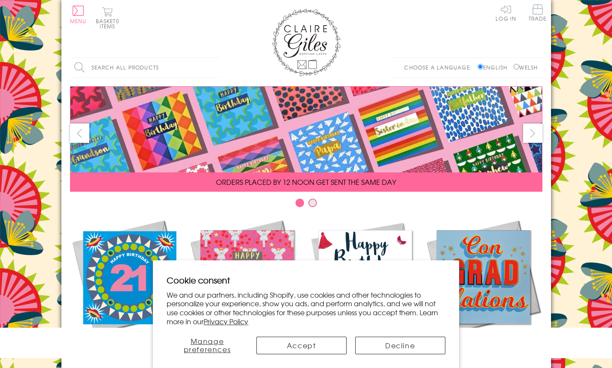 The width and height of the screenshot is (612, 368). I want to click on a: Birthdays, so click(365, 285).